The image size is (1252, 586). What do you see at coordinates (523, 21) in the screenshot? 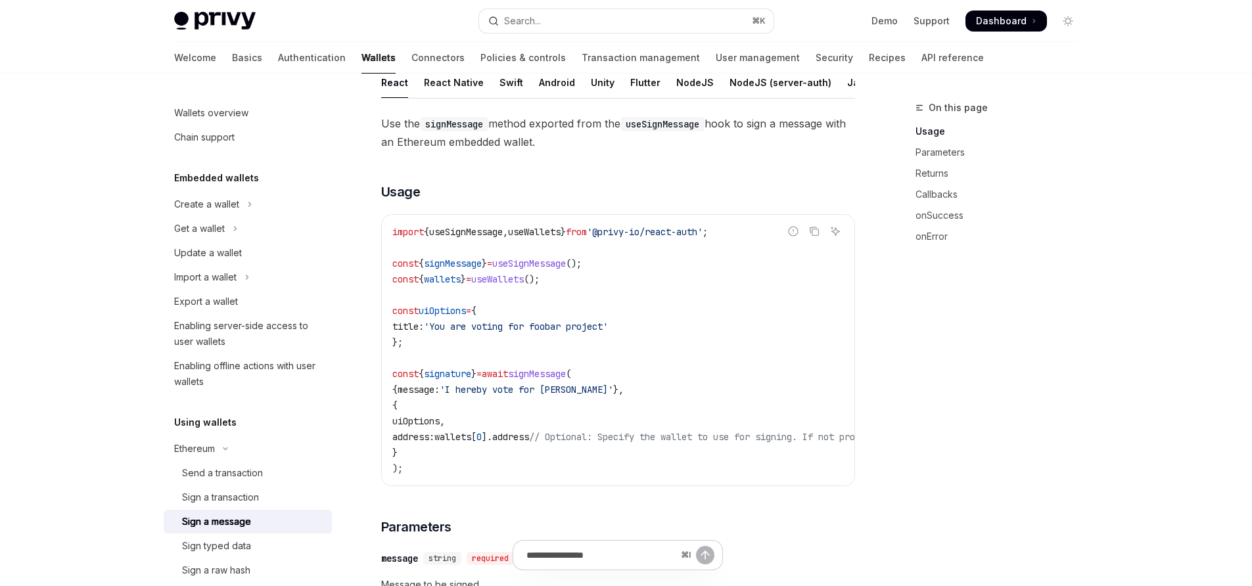
I see `div: Search...` at bounding box center [523, 21].